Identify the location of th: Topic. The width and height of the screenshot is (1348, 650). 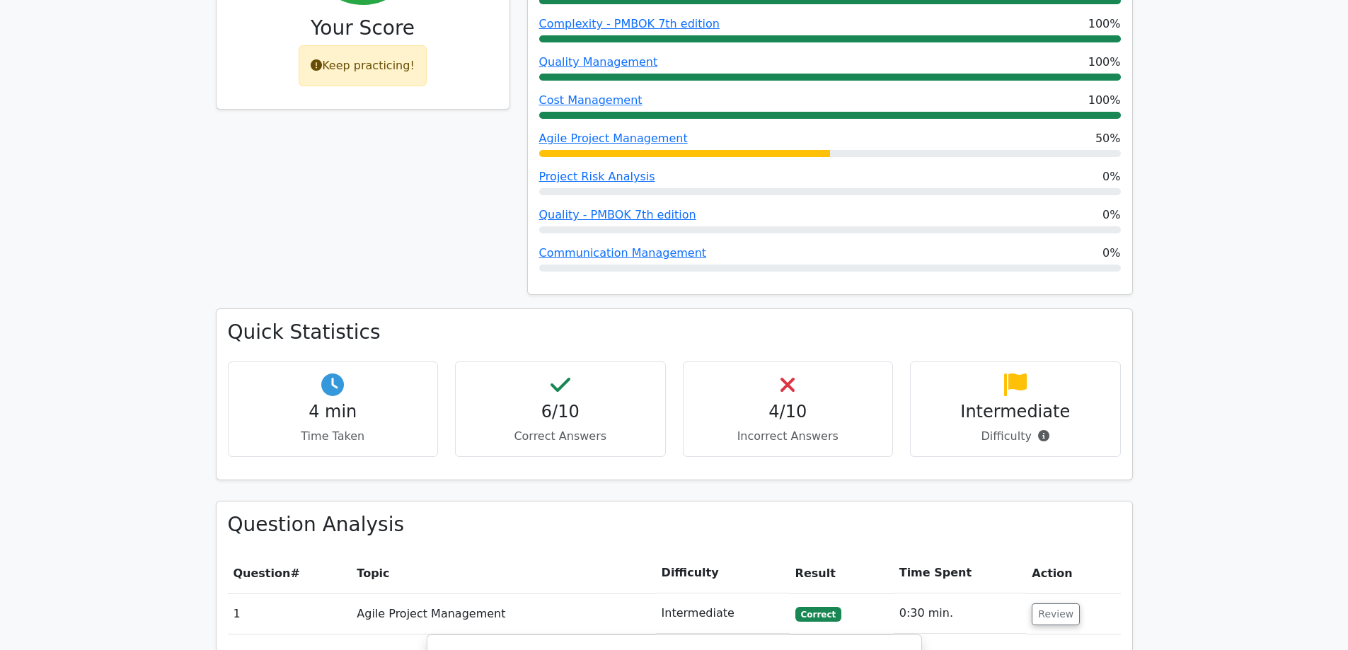
(503, 573).